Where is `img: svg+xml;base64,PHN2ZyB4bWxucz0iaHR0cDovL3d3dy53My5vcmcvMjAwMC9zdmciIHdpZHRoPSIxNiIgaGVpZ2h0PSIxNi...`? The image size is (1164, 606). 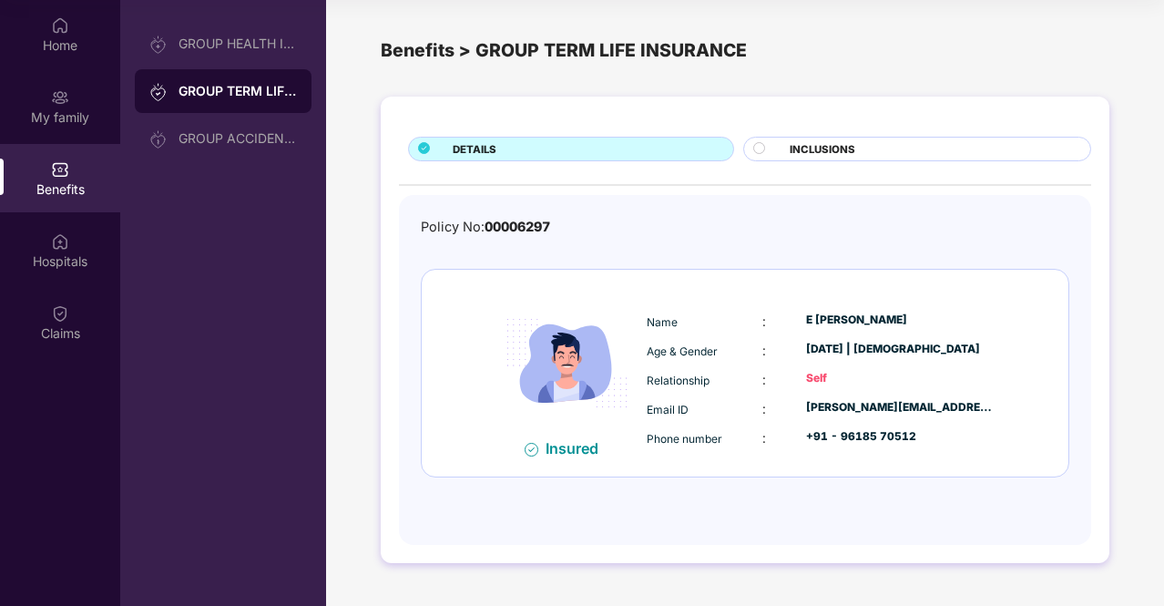
img: svg+xml;base64,PHN2ZyB4bWxucz0iaHR0cDovL3d3dy53My5vcmcvMjAwMC9zdmciIHdpZHRoPSIxNiIgaGVpZ2h0PSIxNi... is located at coordinates (531, 449).